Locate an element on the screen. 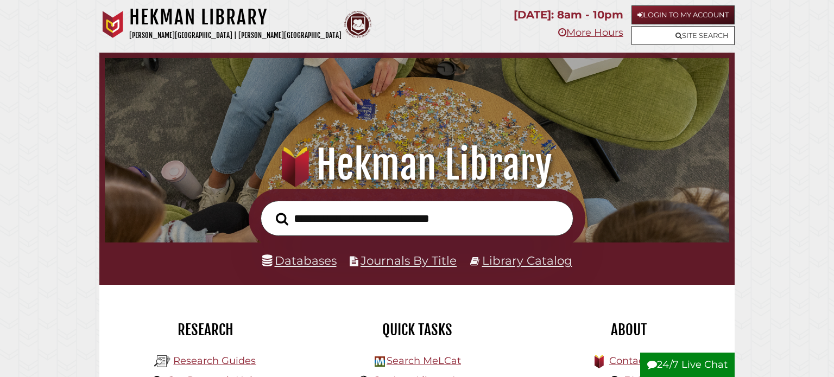  a: Journals By Title is located at coordinates (408, 261).